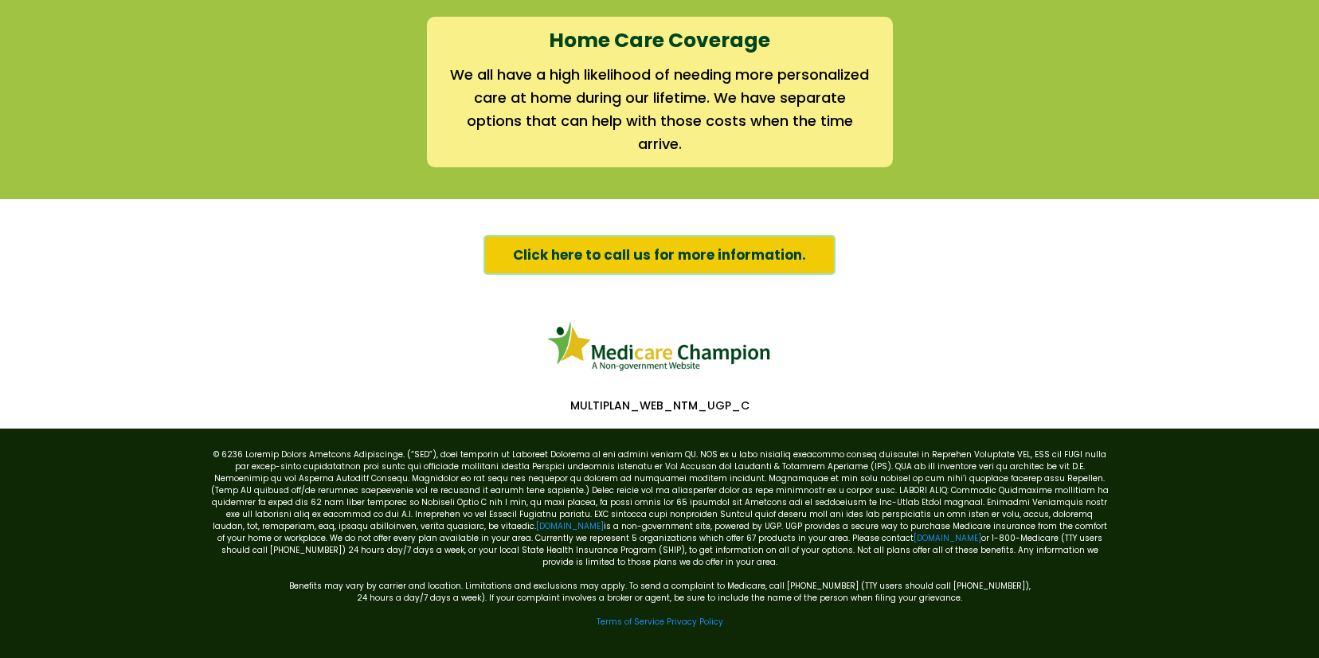  Describe the element at coordinates (630, 621) in the screenshot. I see `a: Terms of Service` at that location.